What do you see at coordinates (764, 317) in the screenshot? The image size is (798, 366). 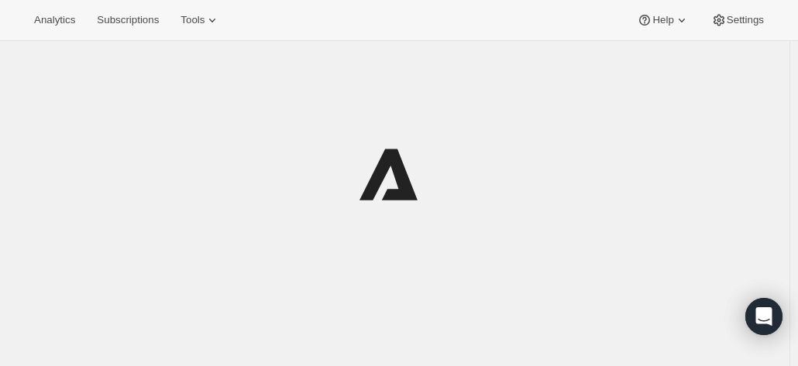 I see `div: Open Intercom Messenger` at bounding box center [764, 317].